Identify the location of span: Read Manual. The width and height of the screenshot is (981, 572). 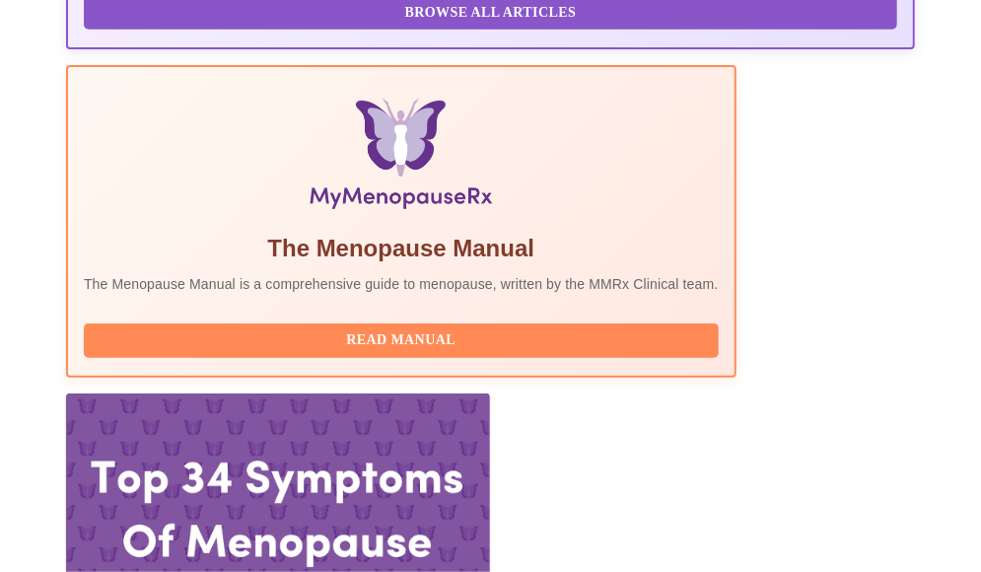
(401, 340).